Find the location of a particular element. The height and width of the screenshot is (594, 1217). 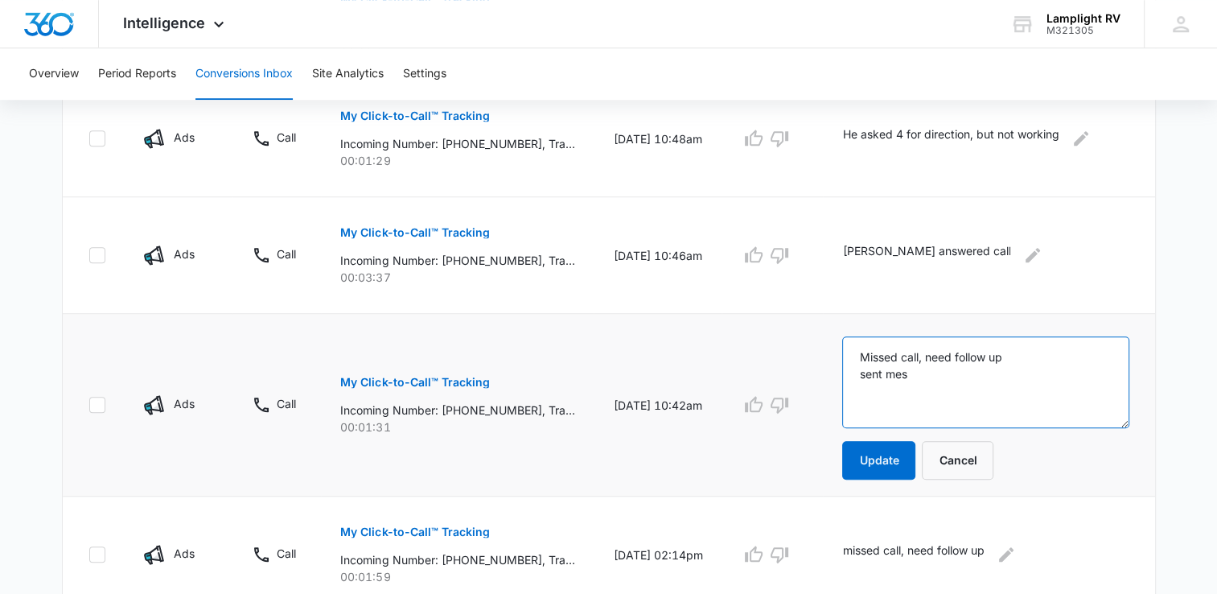

button: Update is located at coordinates (878, 460).